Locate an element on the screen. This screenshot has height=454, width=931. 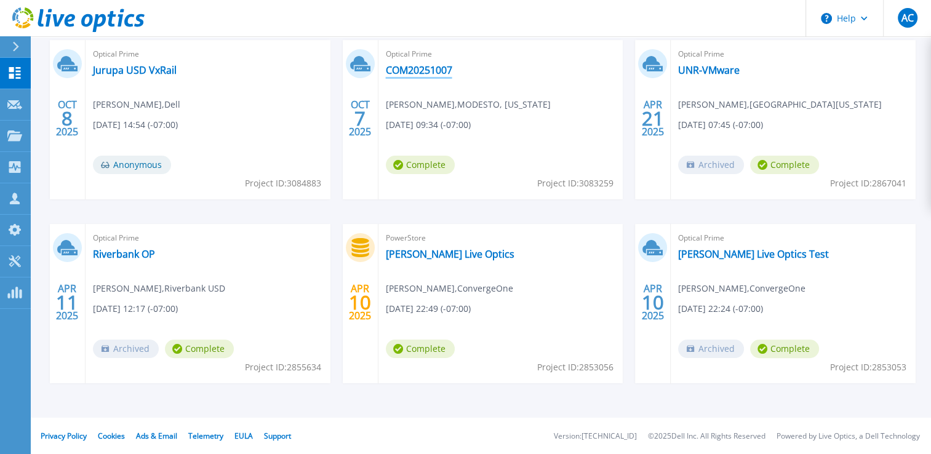
a: COM20251007 is located at coordinates (419, 70).